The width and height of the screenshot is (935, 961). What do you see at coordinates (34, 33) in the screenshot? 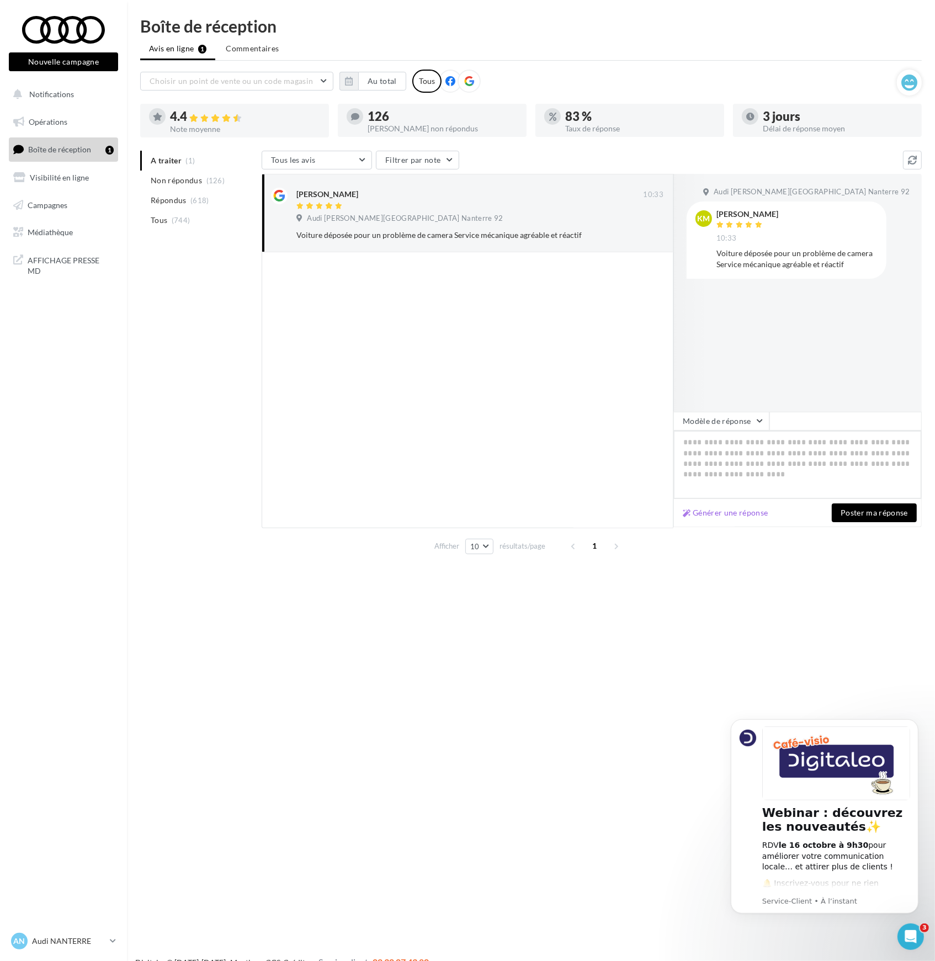
I see `img: Profile image for Service-Client` at bounding box center [34, 33].